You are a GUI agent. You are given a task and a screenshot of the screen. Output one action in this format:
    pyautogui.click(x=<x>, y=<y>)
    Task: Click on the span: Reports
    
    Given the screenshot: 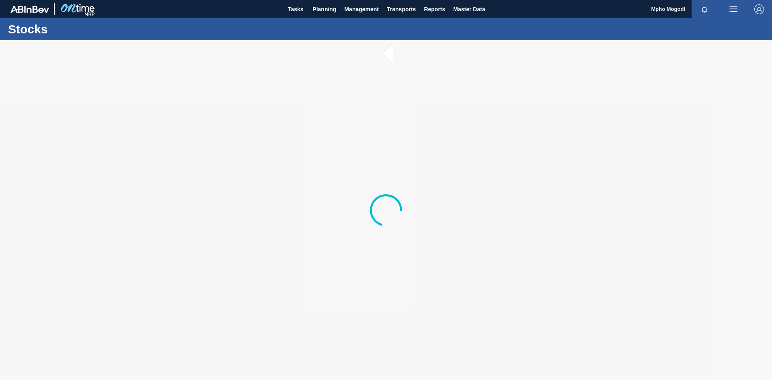 What is the action you would take?
    pyautogui.click(x=434, y=9)
    